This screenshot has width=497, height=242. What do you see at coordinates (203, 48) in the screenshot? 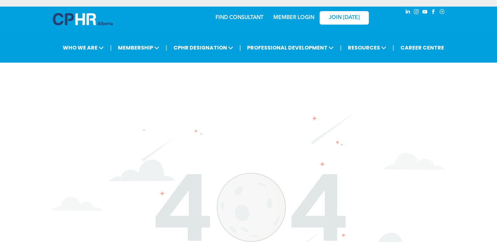
I see `span: CPHR DESIGNATION` at bounding box center [203, 48].